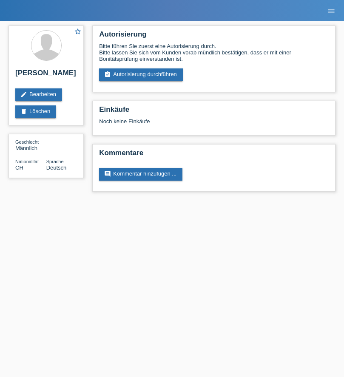 The height and width of the screenshot is (377, 344). What do you see at coordinates (27, 142) in the screenshot?
I see `span: Geschlecht` at bounding box center [27, 142].